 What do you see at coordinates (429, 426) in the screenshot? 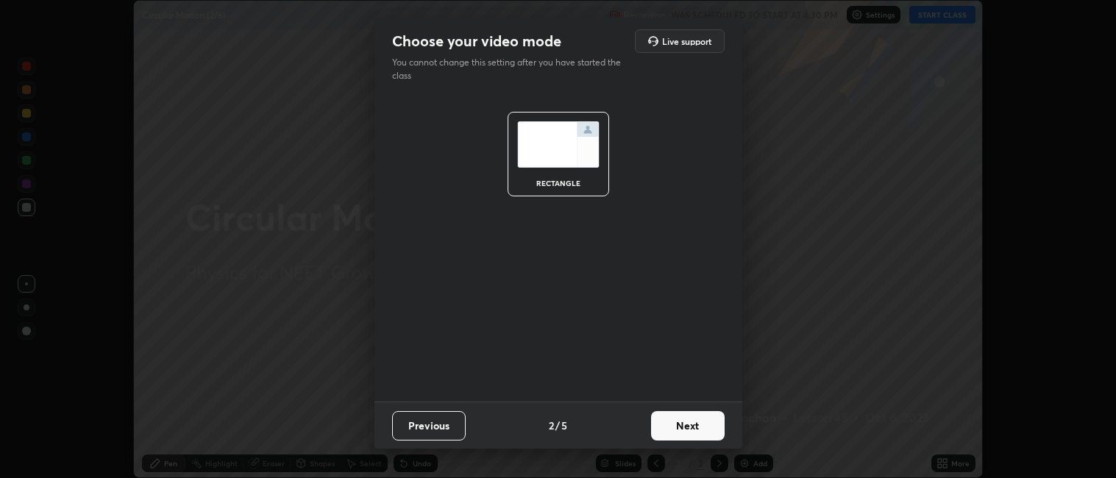
I see `button: Previous` at bounding box center [429, 426].